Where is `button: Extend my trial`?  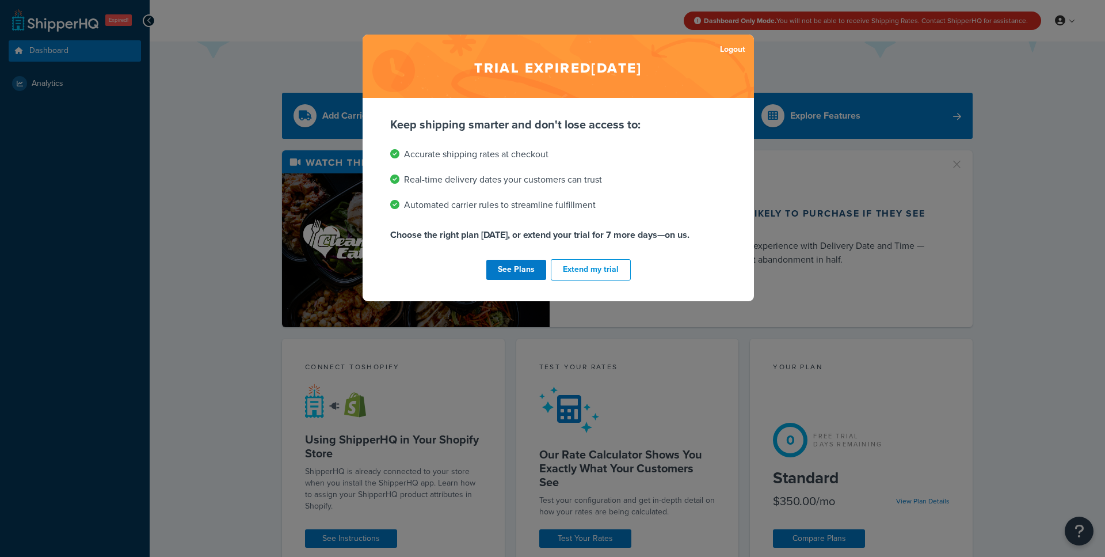 button: Extend my trial is located at coordinates (591, 269).